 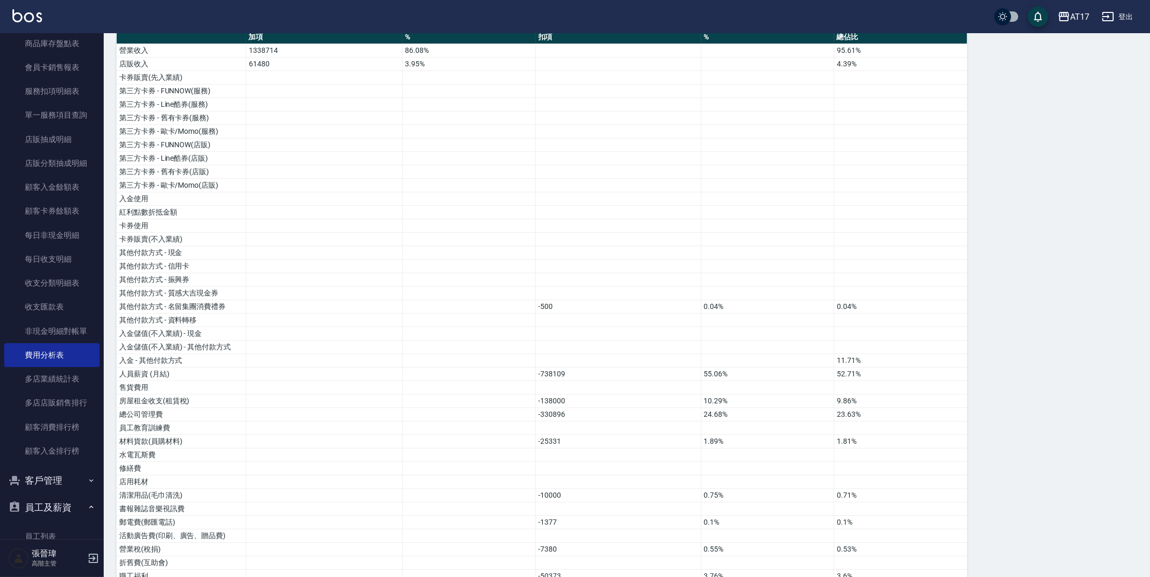 What do you see at coordinates (181, 509) in the screenshot?
I see `td: 書報雜誌音樂視訊費` at bounding box center [181, 509].